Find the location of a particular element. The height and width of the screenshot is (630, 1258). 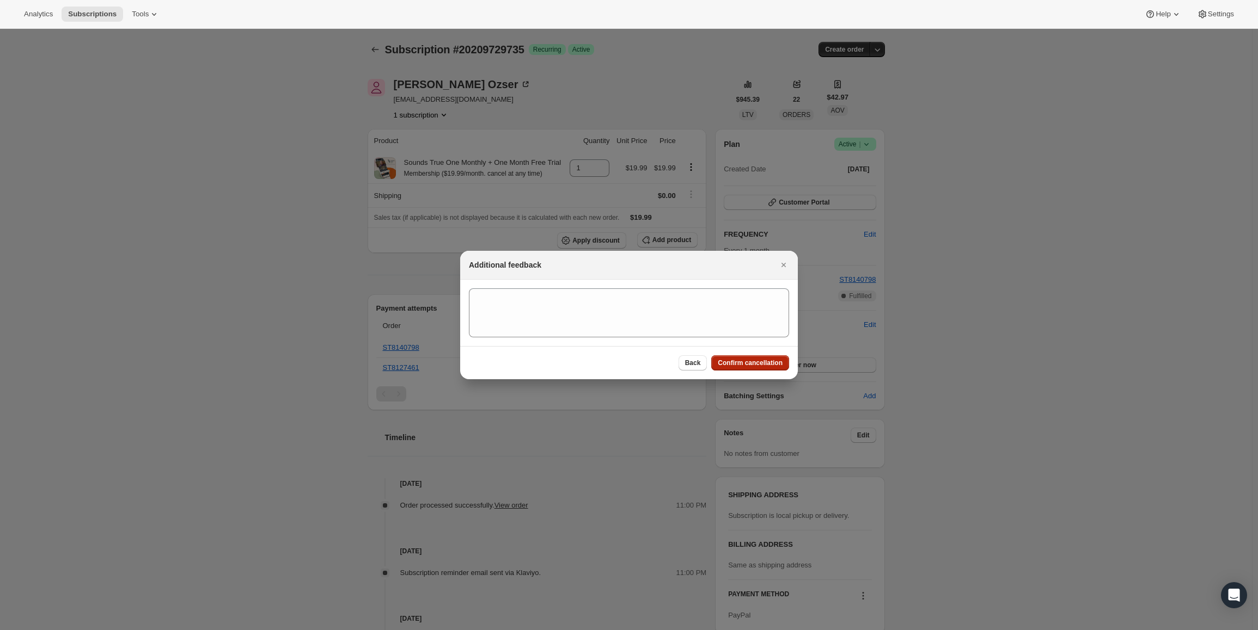

span: Subscriptions is located at coordinates (92, 14).